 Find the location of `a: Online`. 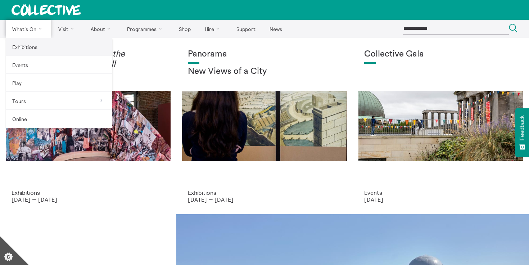

a: Online is located at coordinates (59, 119).